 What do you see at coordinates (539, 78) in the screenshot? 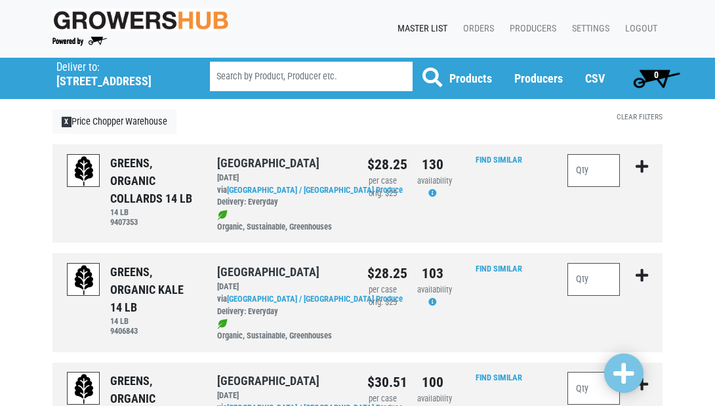
I see `span: Producers` at bounding box center [539, 78].